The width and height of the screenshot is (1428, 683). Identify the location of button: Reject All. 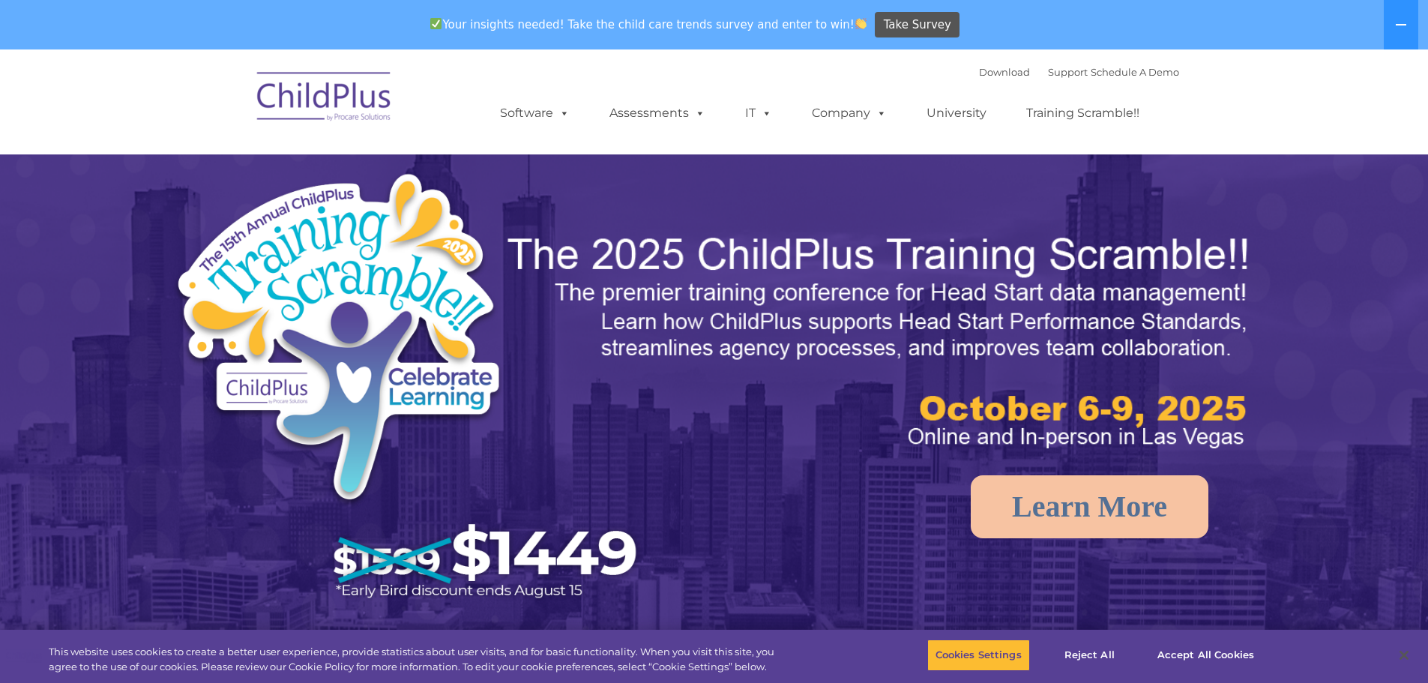
(1089, 655).